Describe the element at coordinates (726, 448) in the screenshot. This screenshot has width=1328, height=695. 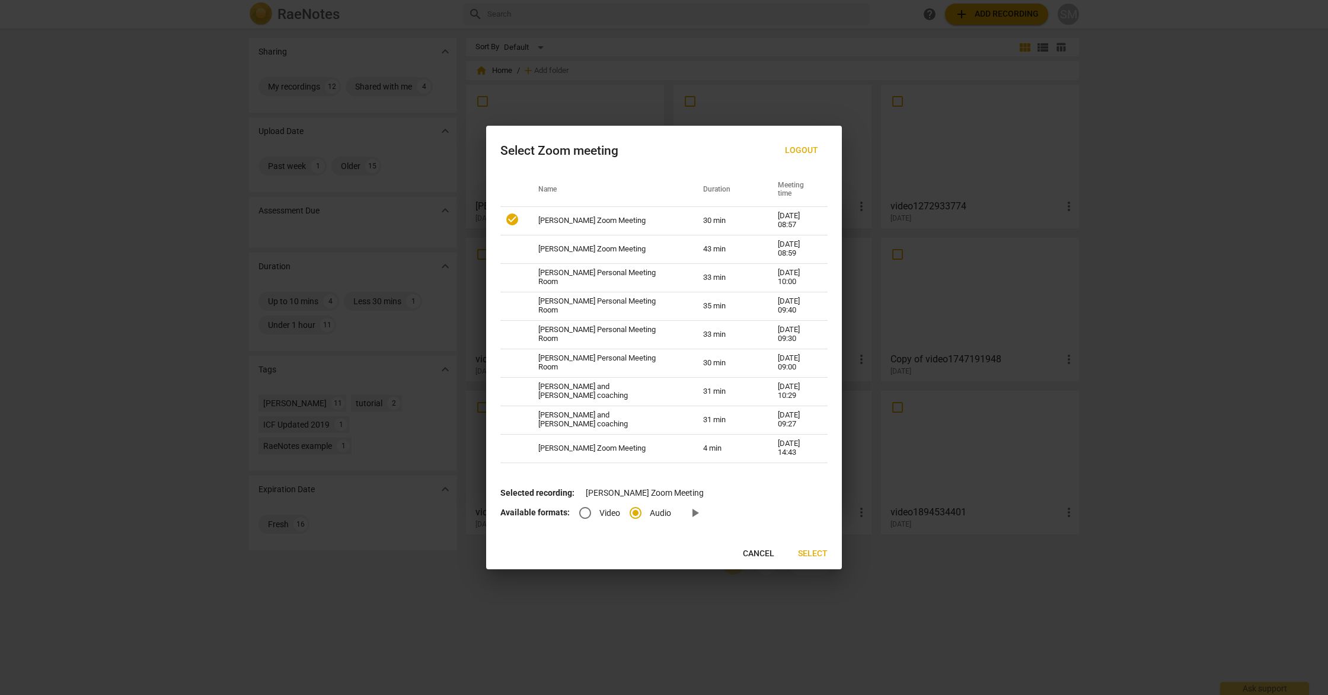
I see `td: 4 min` at that location.